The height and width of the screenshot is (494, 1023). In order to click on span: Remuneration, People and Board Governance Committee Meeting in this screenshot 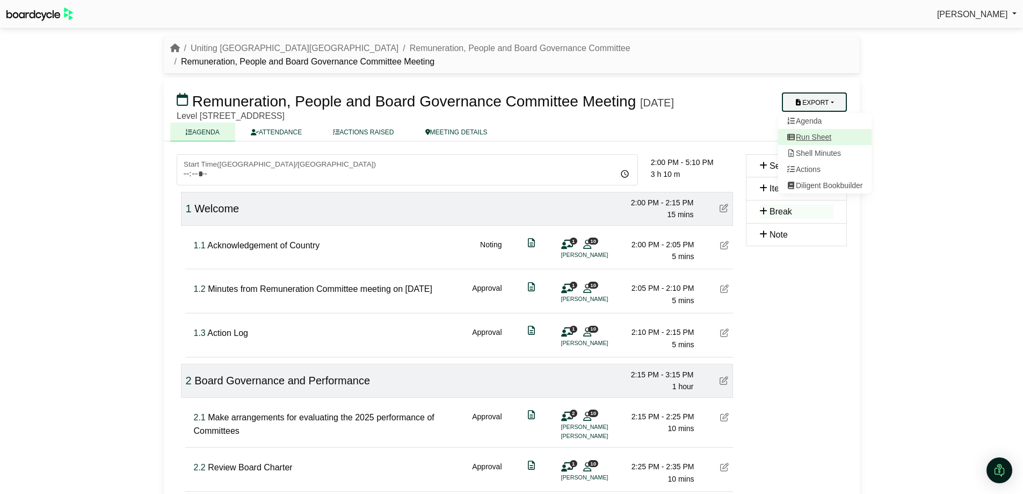, I will do `click(414, 101)`.